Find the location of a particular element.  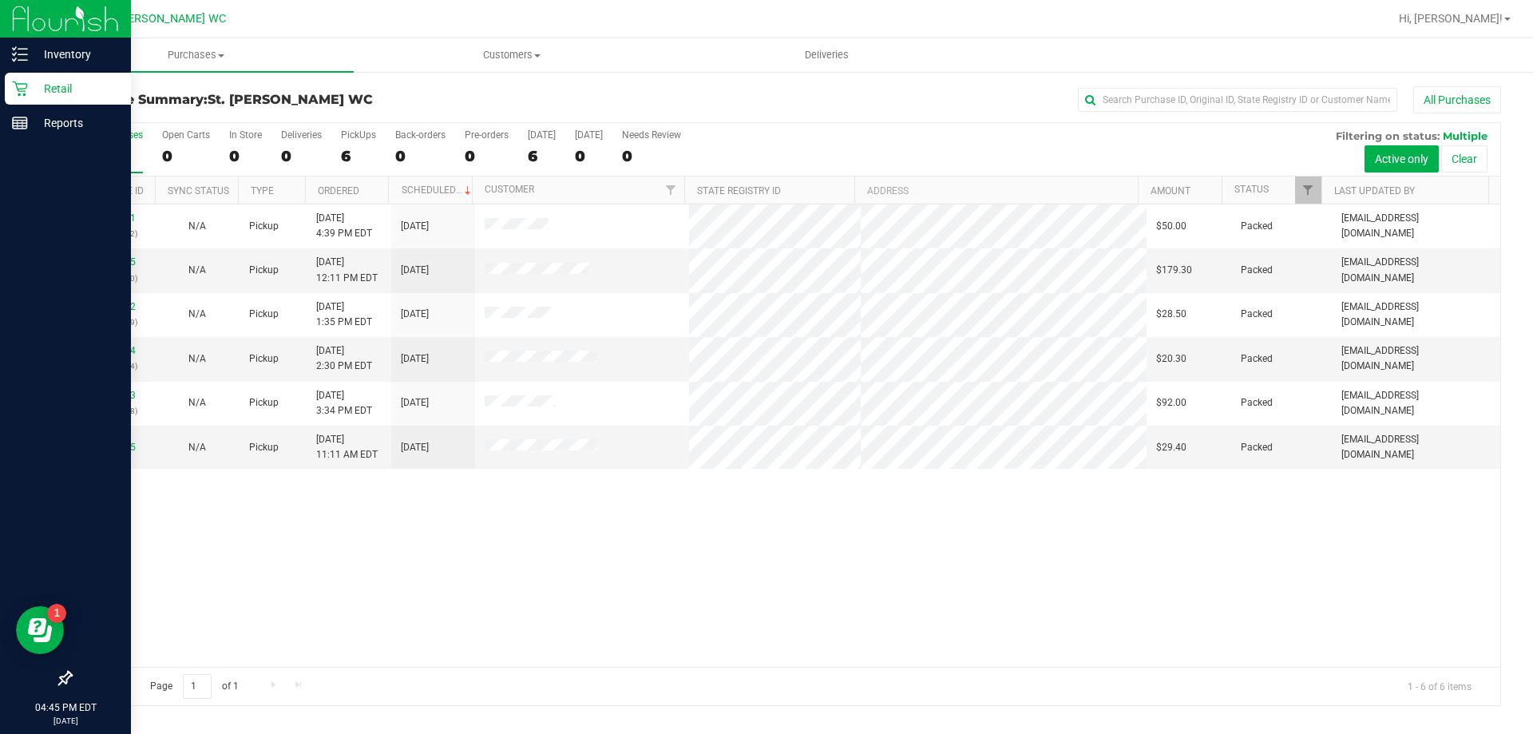

div: Open Carts is located at coordinates (186, 135).